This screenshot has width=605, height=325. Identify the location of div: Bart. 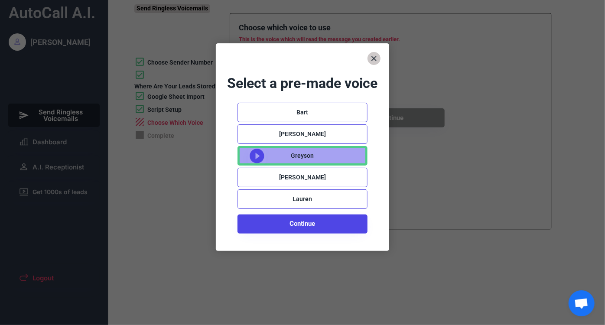
(303, 113).